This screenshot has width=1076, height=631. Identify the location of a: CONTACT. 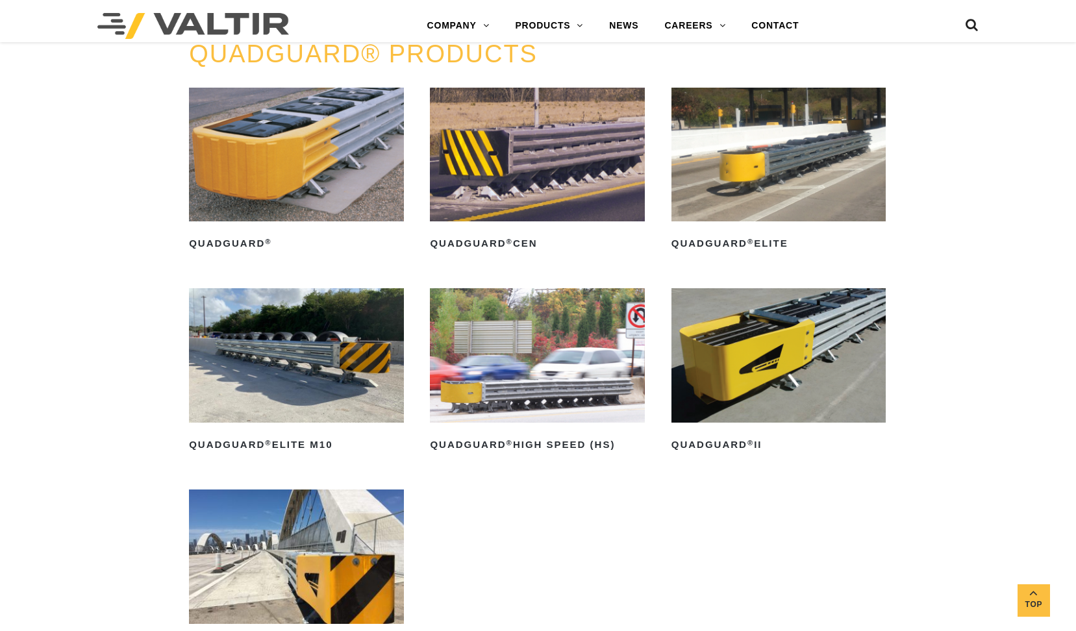
(774, 26).